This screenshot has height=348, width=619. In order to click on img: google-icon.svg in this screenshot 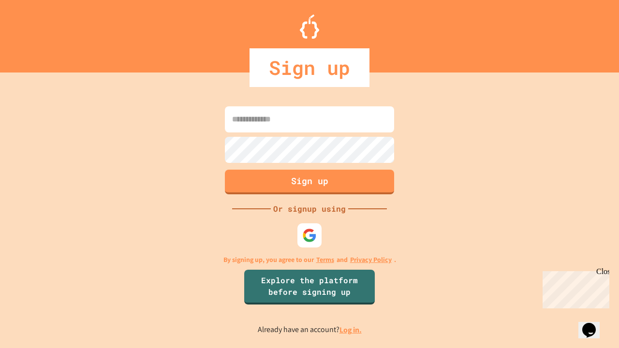, I will do `click(309, 235)`.